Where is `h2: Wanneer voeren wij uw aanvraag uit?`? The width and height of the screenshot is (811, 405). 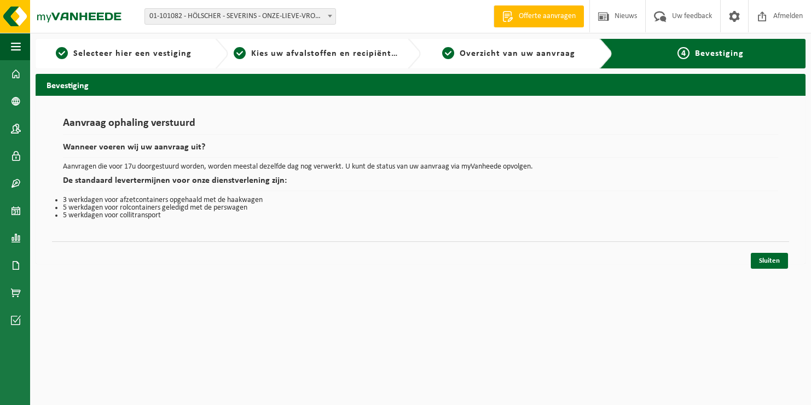 h2: Wanneer voeren wij uw aanvraag uit? is located at coordinates (420, 150).